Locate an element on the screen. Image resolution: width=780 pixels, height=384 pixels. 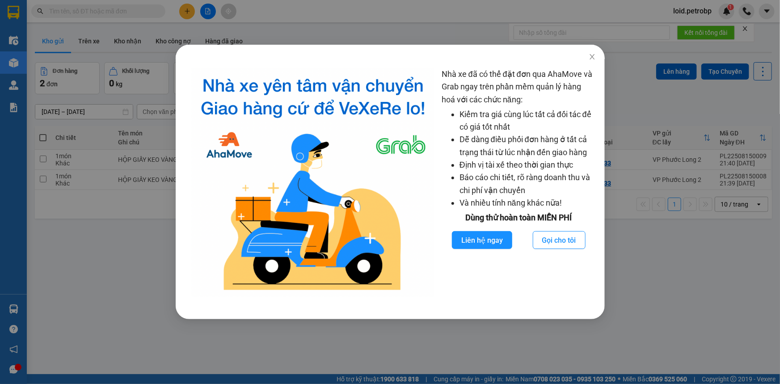
div: Nhà xe đã có thể đặt đơn qua AhaMove và Grab ngay trên phần mềm quản lý hàng hoá với các chức năng: is located at coordinates (518, 182).